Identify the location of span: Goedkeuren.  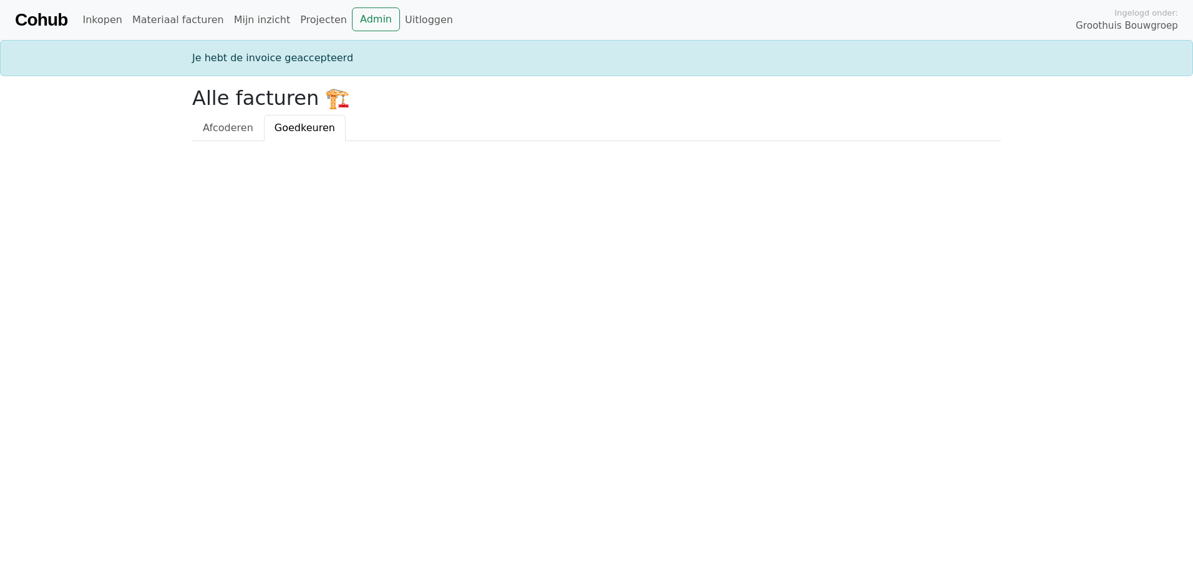
(305, 127).